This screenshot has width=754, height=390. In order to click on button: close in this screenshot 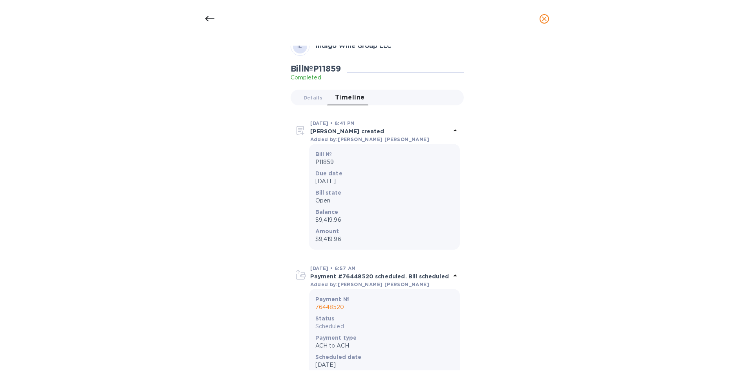, I will do `click(544, 19)`.